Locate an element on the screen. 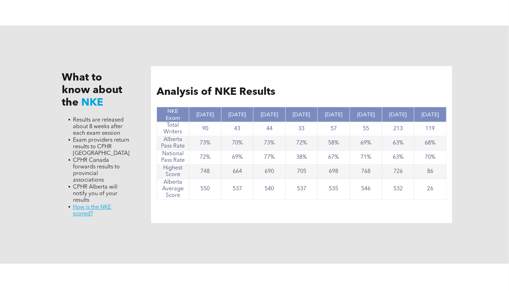  span: NKE is located at coordinates (92, 103).